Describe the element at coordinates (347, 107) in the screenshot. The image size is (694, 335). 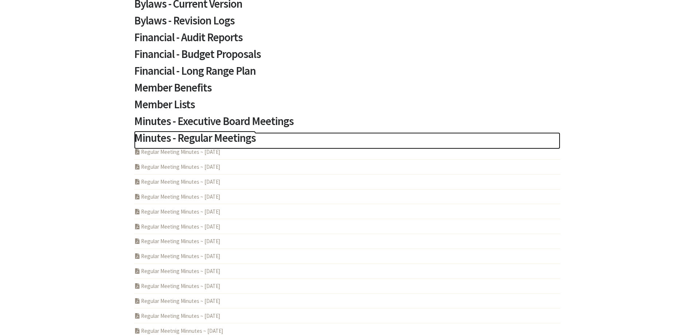
I see `a: Member Lists` at that location.